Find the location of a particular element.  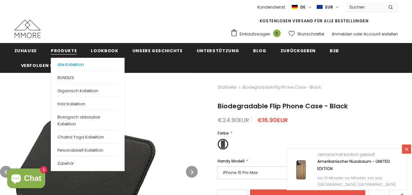

a: B2B is located at coordinates (334, 50).